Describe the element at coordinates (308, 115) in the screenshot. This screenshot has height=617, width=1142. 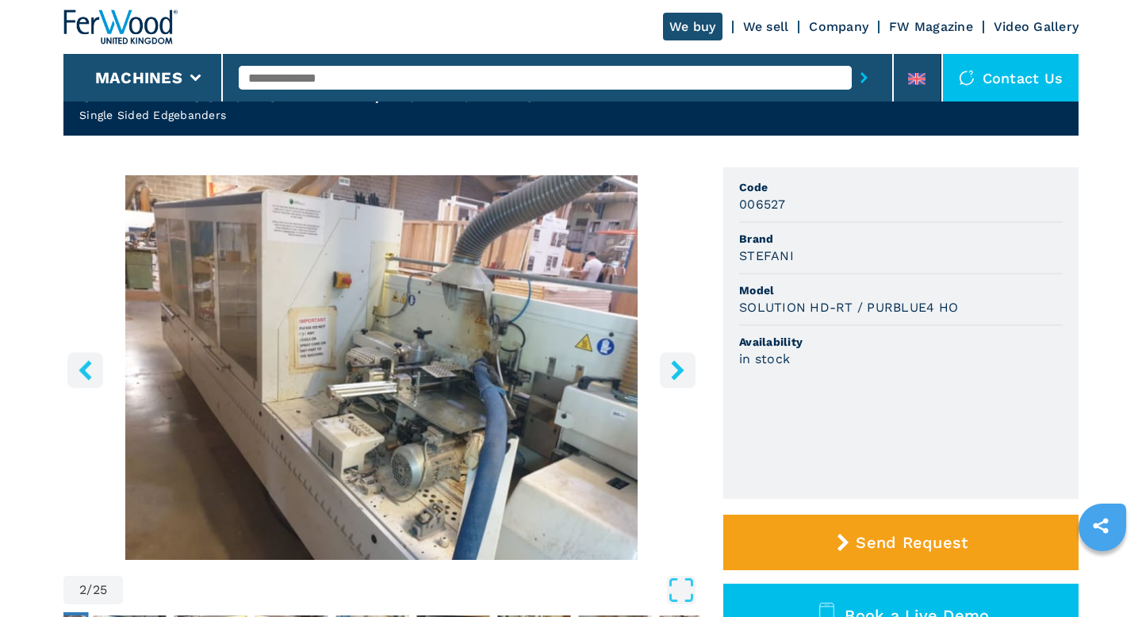
I see `h2: Single Sided Edgebanders` at that location.